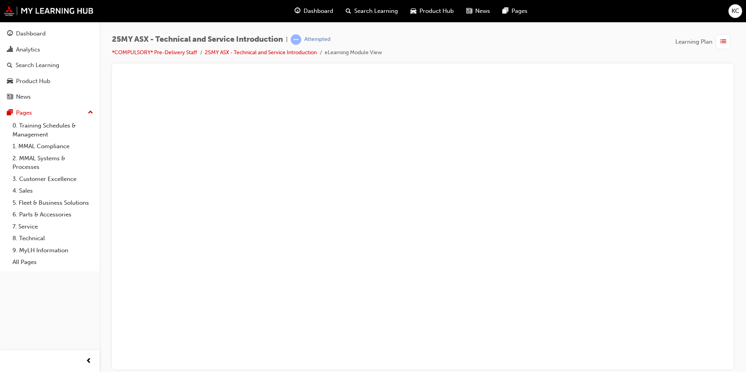 Image resolution: width=746 pixels, height=372 pixels. Describe the element at coordinates (319, 11) in the screenshot. I see `span: Dashboard` at that location.